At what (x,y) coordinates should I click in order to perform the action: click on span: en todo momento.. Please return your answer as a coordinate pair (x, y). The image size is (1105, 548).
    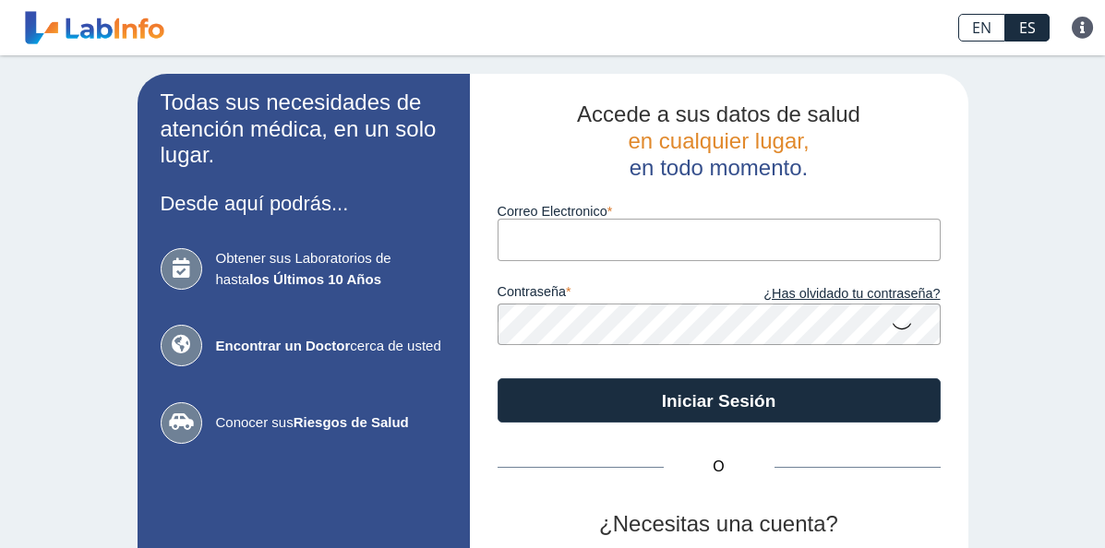
    Looking at the image, I should click on (718, 167).